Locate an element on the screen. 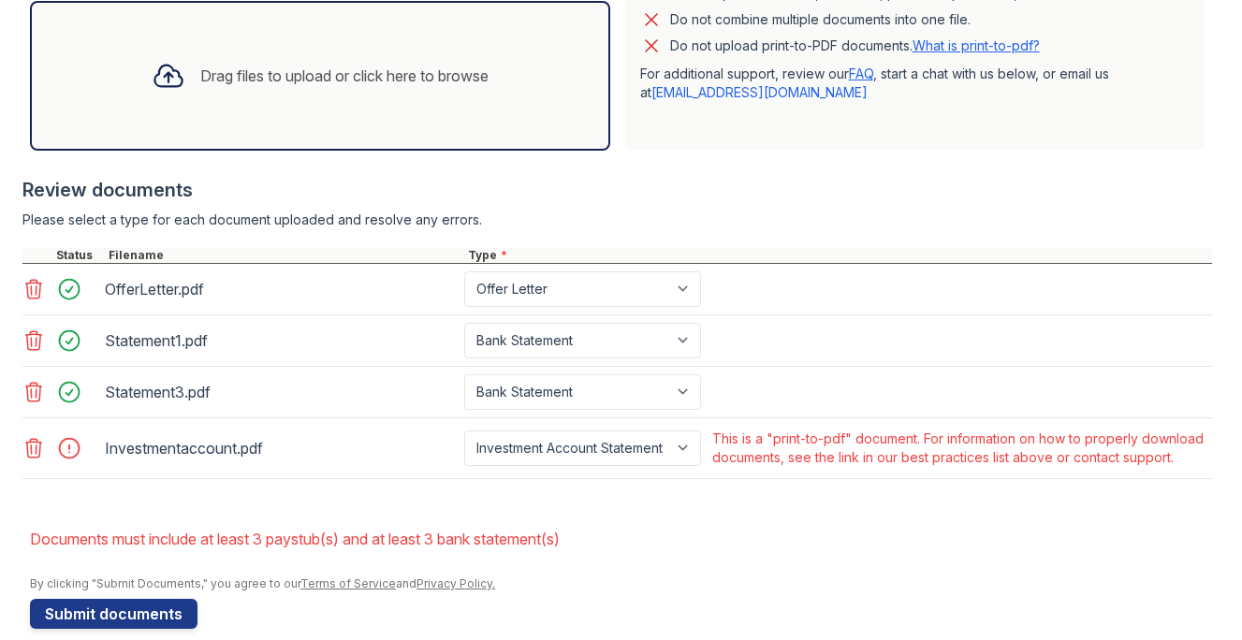 The width and height of the screenshot is (1242, 640). p: Do not upload print-to-PDF documents. is located at coordinates (855, 46).